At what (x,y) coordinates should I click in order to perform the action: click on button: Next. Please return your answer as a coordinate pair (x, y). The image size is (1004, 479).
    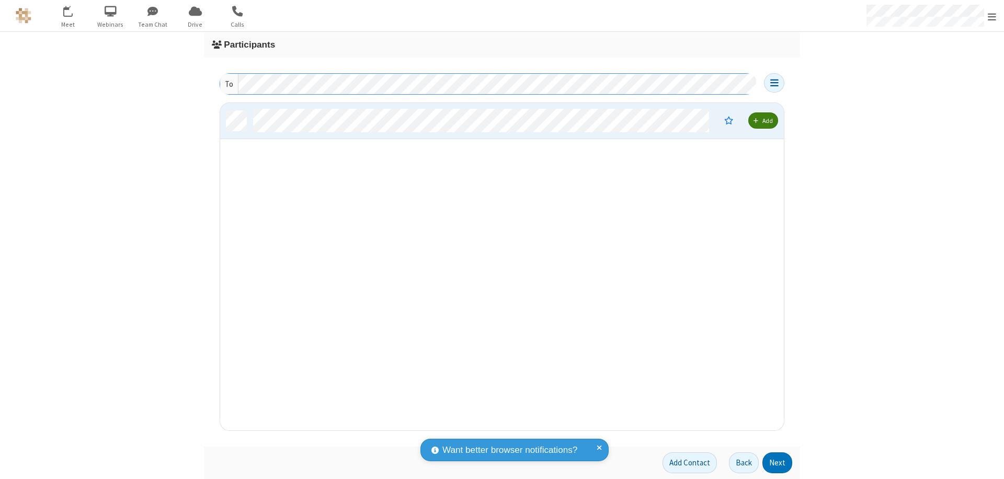
    Looking at the image, I should click on (777, 463).